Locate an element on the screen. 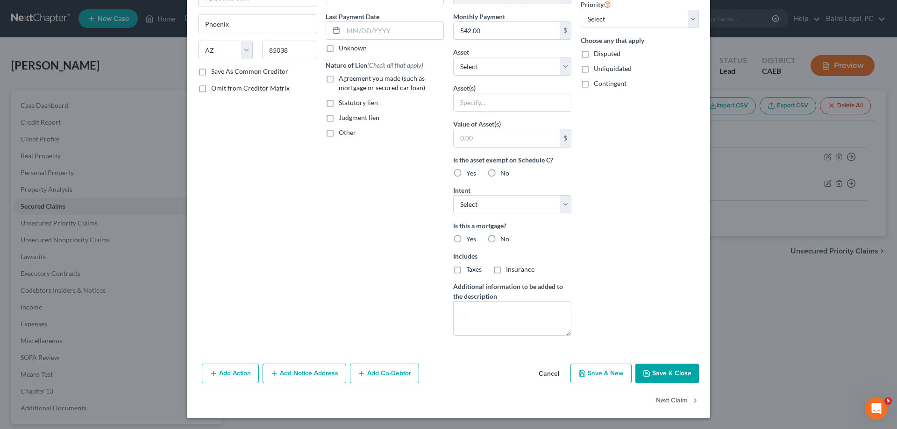 The width and height of the screenshot is (897, 429). span: Statutory lien is located at coordinates (358, 102).